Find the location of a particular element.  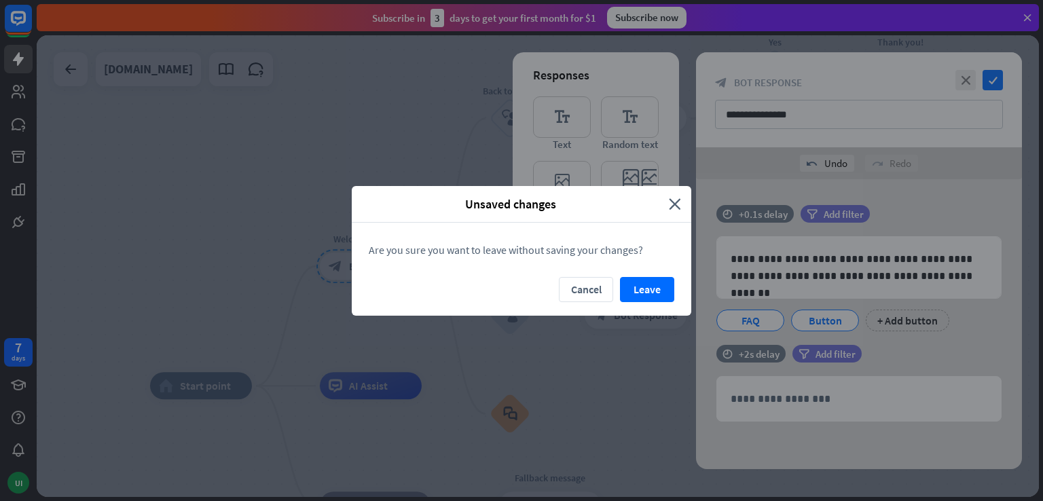

span: Are you sure you want to leave without saving your changes? is located at coordinates (506, 250).